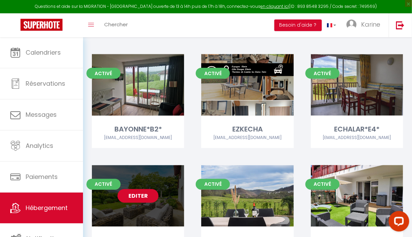 The height and width of the screenshot is (237, 412). Describe the element at coordinates (247, 130) in the screenshot. I see `div: EZKECHA` at that location.